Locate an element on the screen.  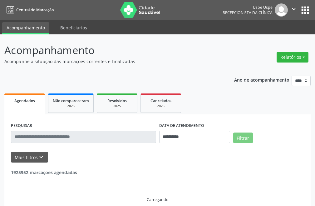
button: Relatórios is located at coordinates (293, 57).